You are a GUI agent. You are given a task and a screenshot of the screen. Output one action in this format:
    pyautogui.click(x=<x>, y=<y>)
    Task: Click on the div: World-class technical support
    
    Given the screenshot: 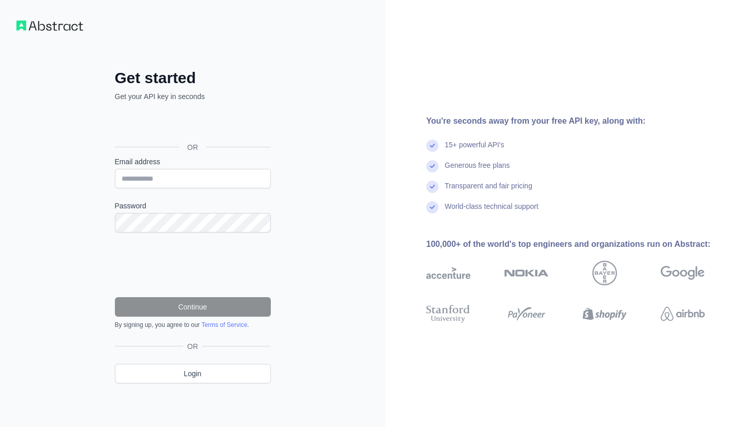 What is the action you would take?
    pyautogui.click(x=491, y=211)
    